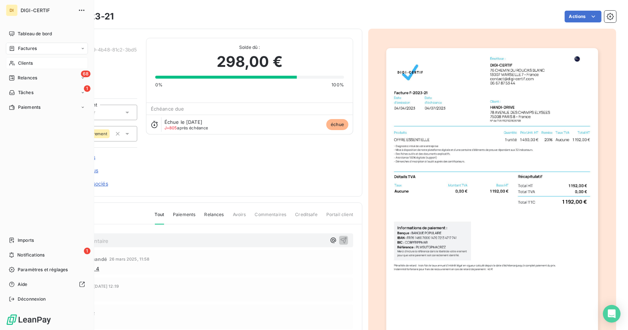 Image resolution: width=628 pixels, height=330 pixels. Describe the element at coordinates (167, 109) in the screenshot. I see `span: Échéance due` at that location.